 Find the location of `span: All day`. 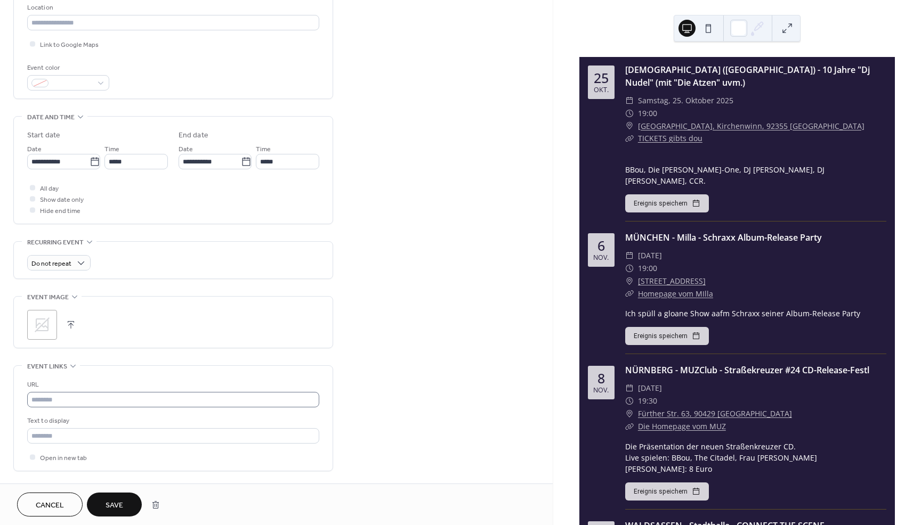

span: All day is located at coordinates (49, 189).